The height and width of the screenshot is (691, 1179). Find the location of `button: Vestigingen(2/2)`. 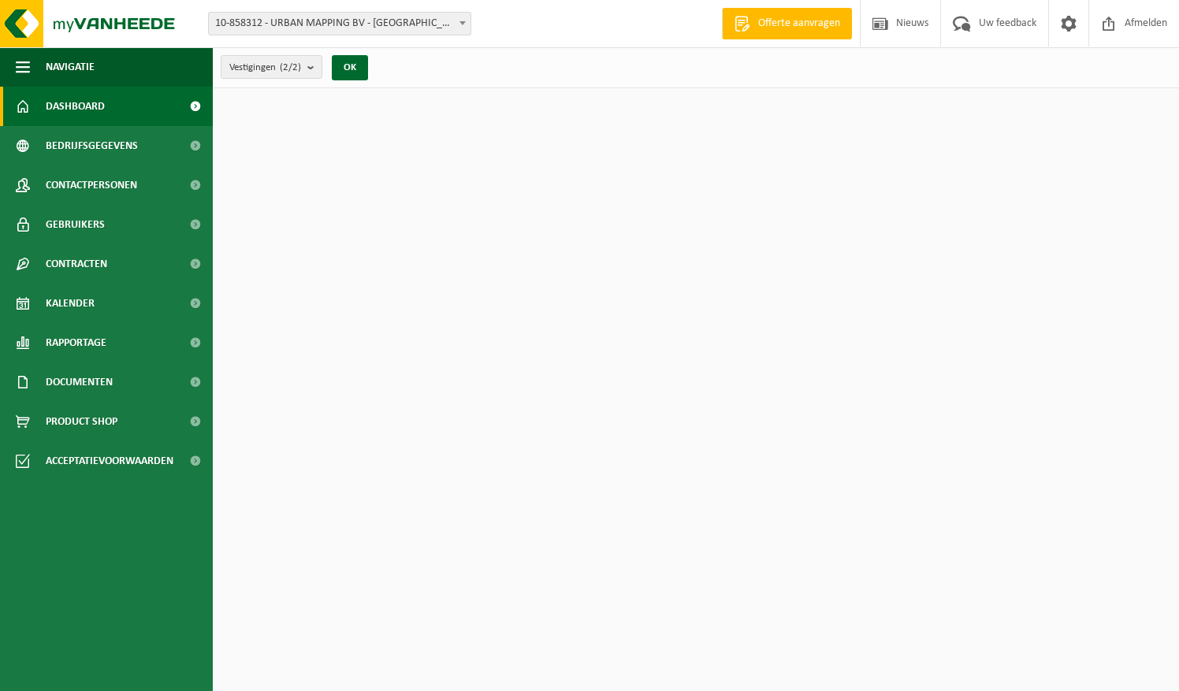

button: Vestigingen(2/2) is located at coordinates (271, 67).